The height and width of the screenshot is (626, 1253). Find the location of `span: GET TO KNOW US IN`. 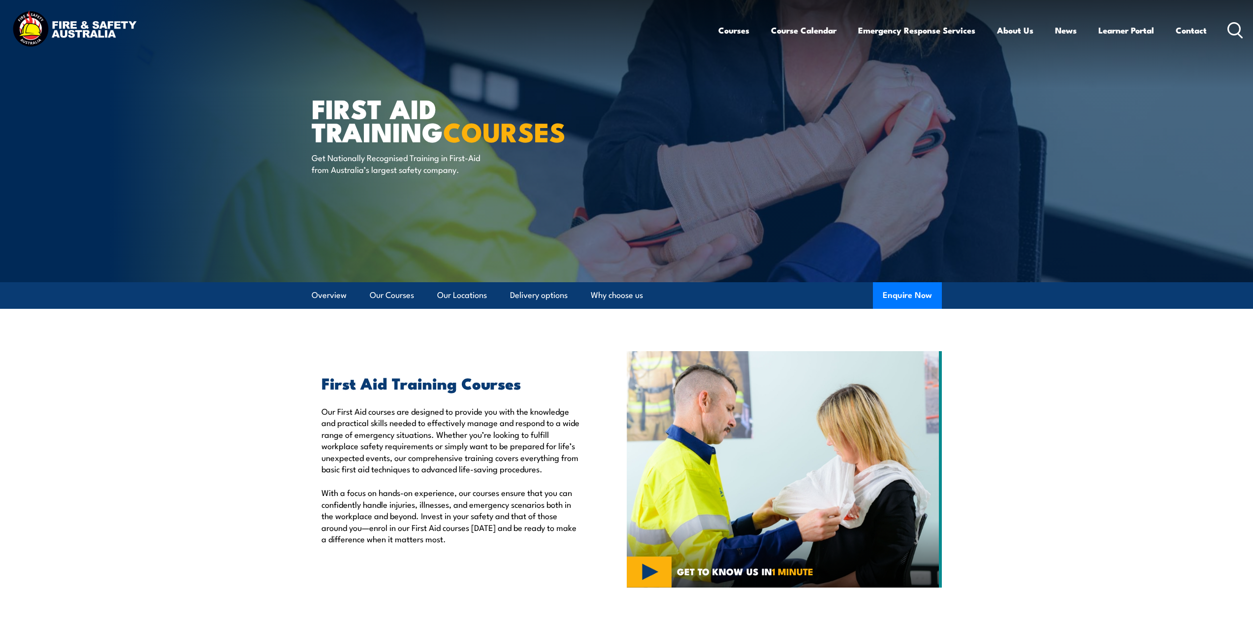

span: GET TO KNOW US IN is located at coordinates (745, 571).